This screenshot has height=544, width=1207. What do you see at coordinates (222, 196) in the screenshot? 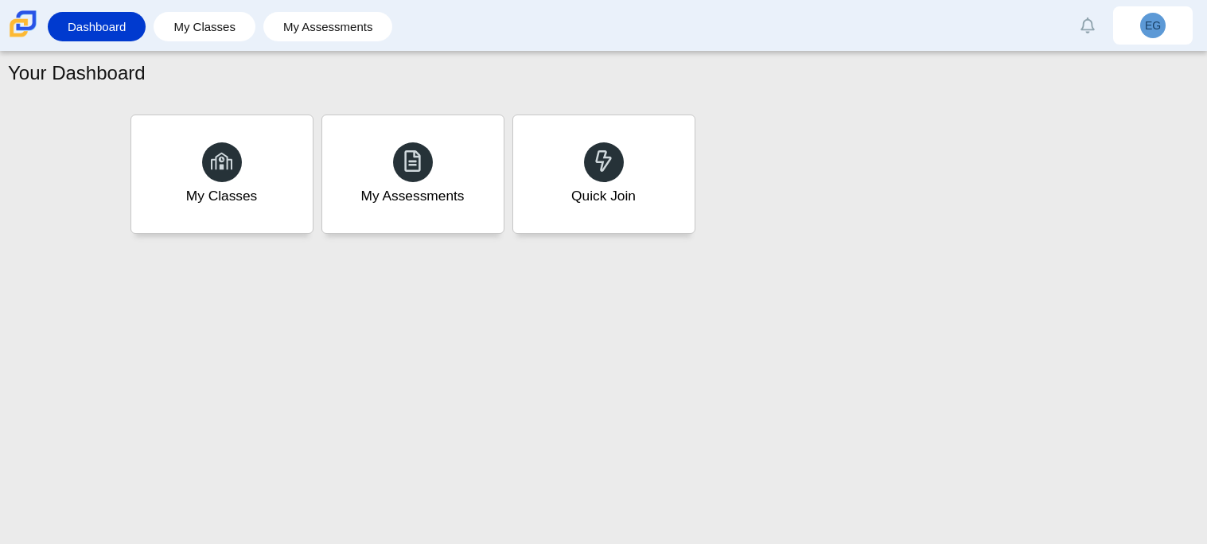
I see `div: My Classes` at bounding box center [222, 196].